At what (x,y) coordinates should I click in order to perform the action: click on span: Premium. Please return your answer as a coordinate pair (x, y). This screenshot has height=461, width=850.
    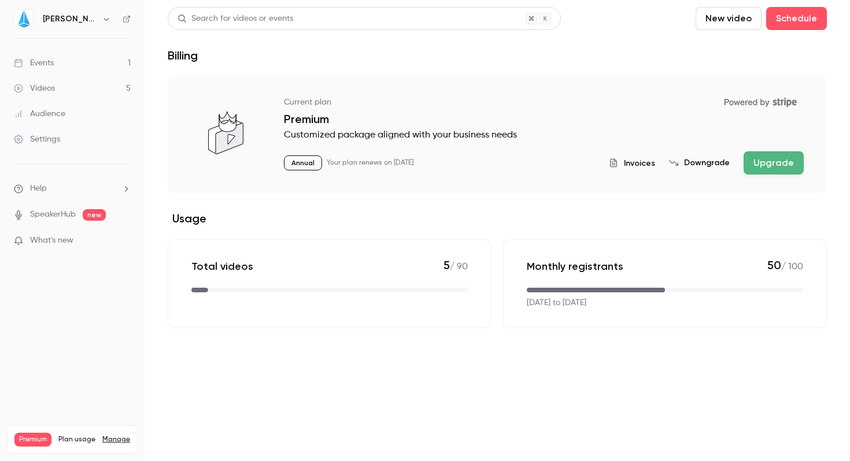
    Looking at the image, I should click on (33, 440).